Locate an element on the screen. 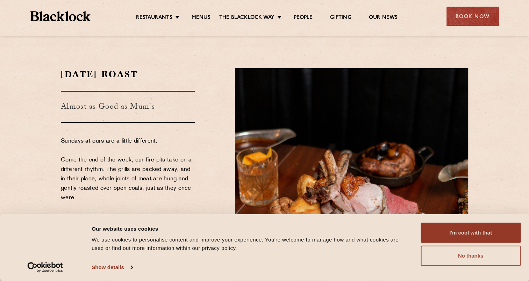 The width and height of the screenshot is (529, 281). h3: Almost as Good as Mum's is located at coordinates (128, 107).